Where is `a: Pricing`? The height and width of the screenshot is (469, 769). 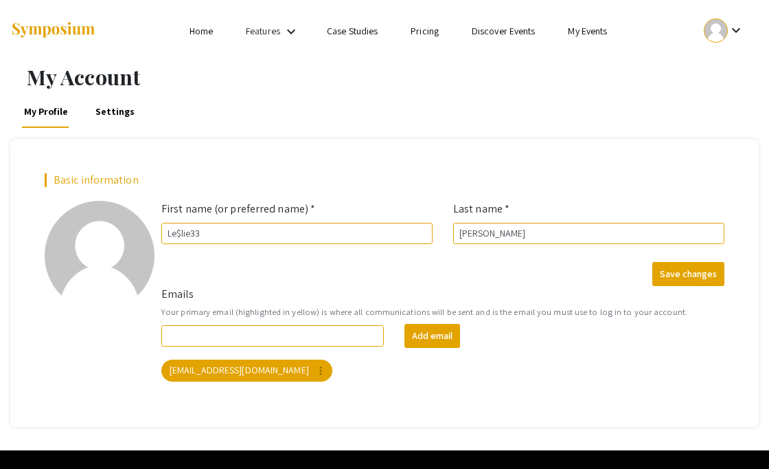
a: Pricing is located at coordinates (425, 31).